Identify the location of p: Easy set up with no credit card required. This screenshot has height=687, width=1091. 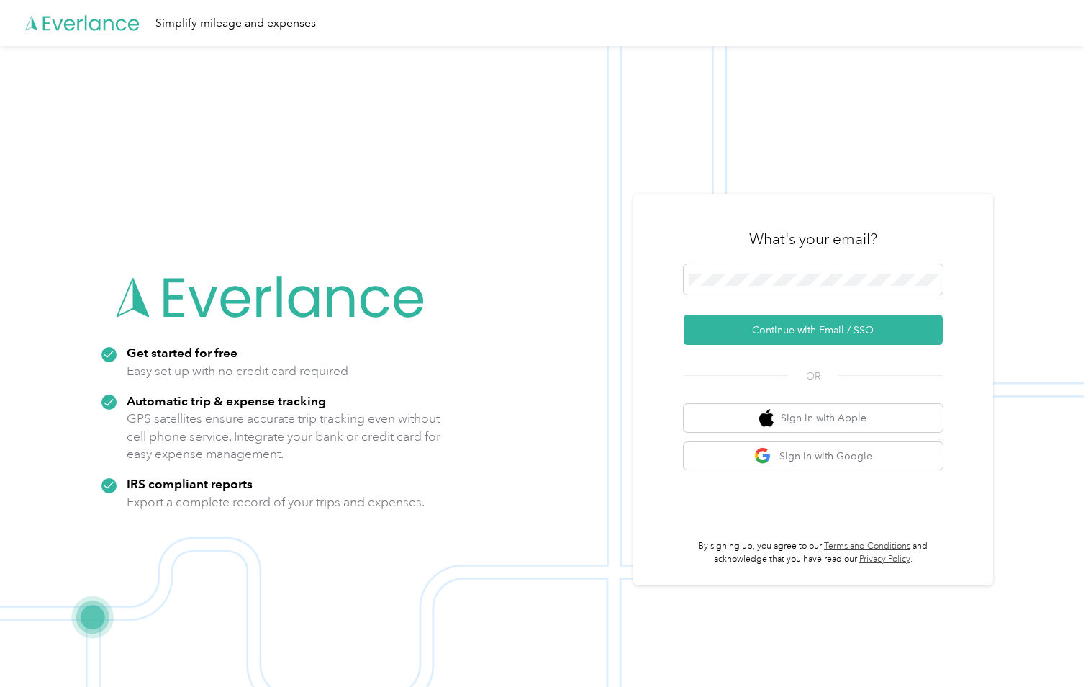
(237, 371).